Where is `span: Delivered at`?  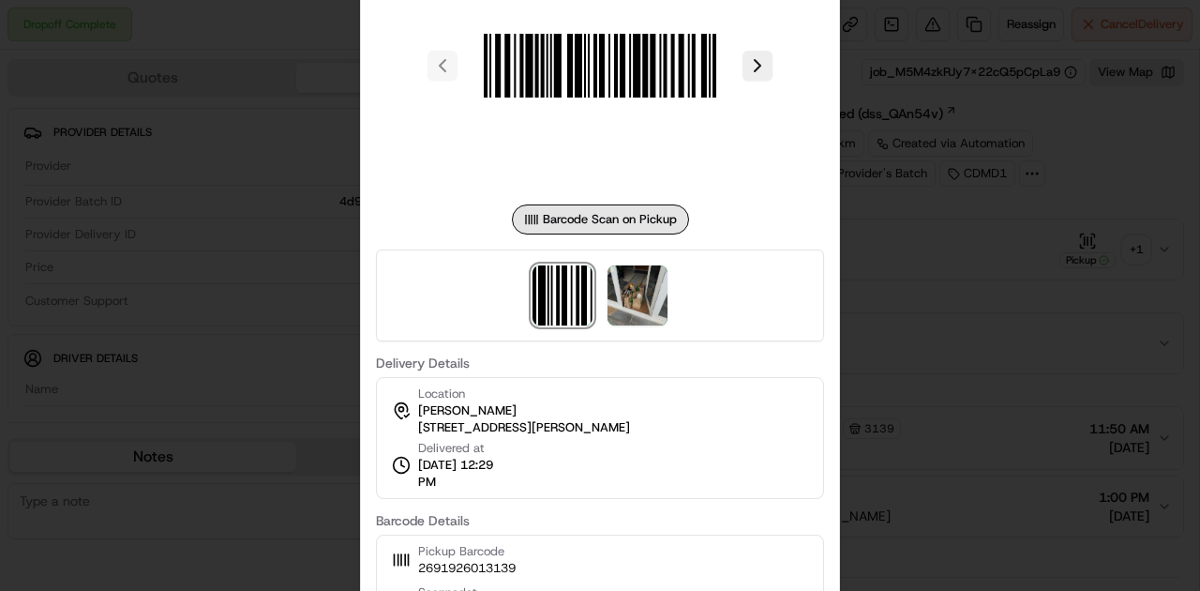 span: Delivered at is located at coordinates (461, 448).